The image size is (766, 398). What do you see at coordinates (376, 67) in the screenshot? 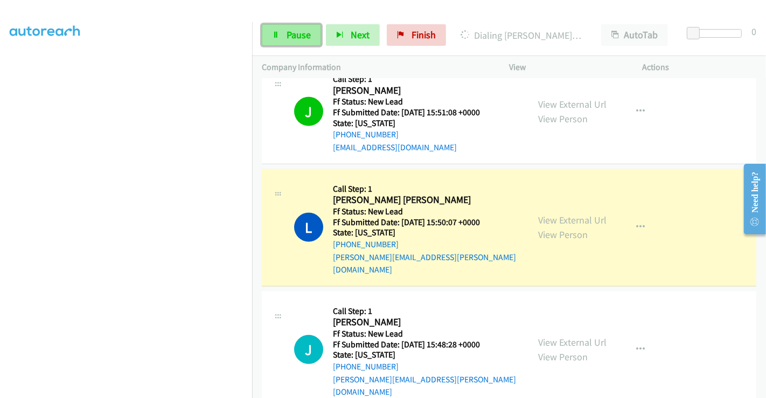
I see `p: Company Information` at bounding box center [376, 67].